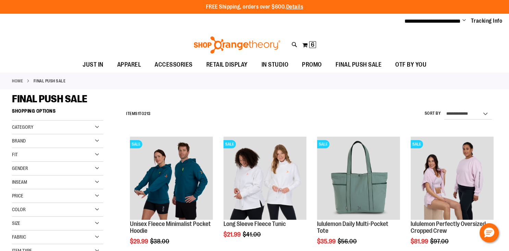  What do you see at coordinates (433, 113) in the screenshot?
I see `label: Sort By` at bounding box center [433, 113].